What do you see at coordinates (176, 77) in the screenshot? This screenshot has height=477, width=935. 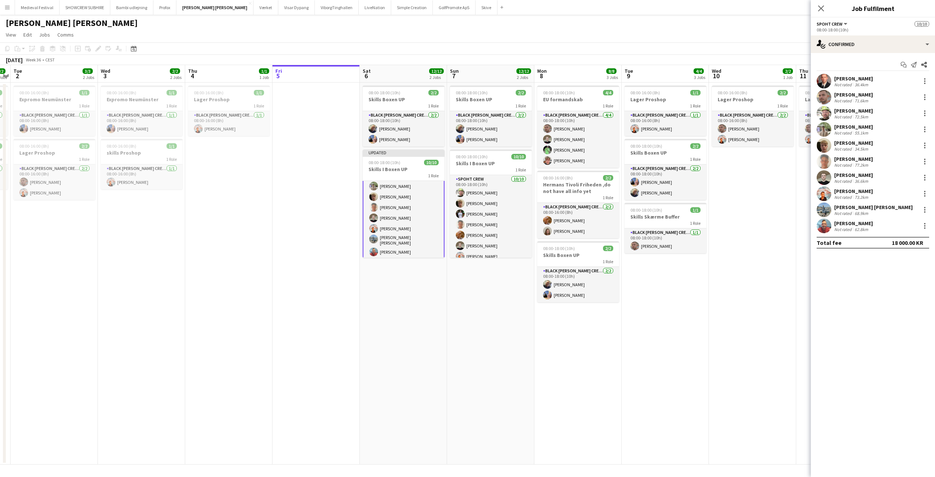 I see `div: 2 Jobs` at bounding box center [176, 77].